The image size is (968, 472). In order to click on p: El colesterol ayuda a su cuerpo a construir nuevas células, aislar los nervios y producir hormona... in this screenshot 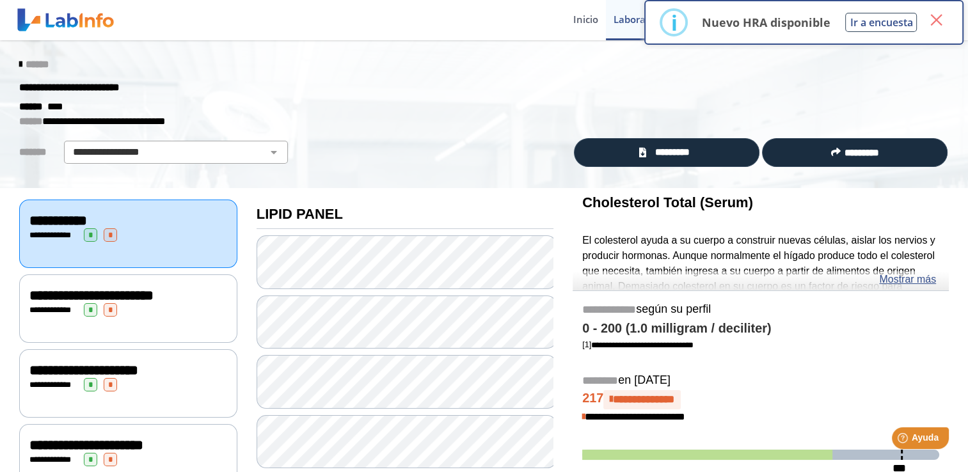, I will do `click(760, 301)`.